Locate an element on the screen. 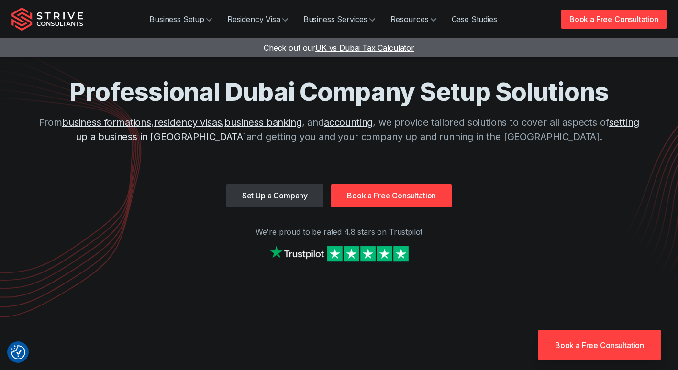 The height and width of the screenshot is (370, 678). a: business banking is located at coordinates (263, 122).